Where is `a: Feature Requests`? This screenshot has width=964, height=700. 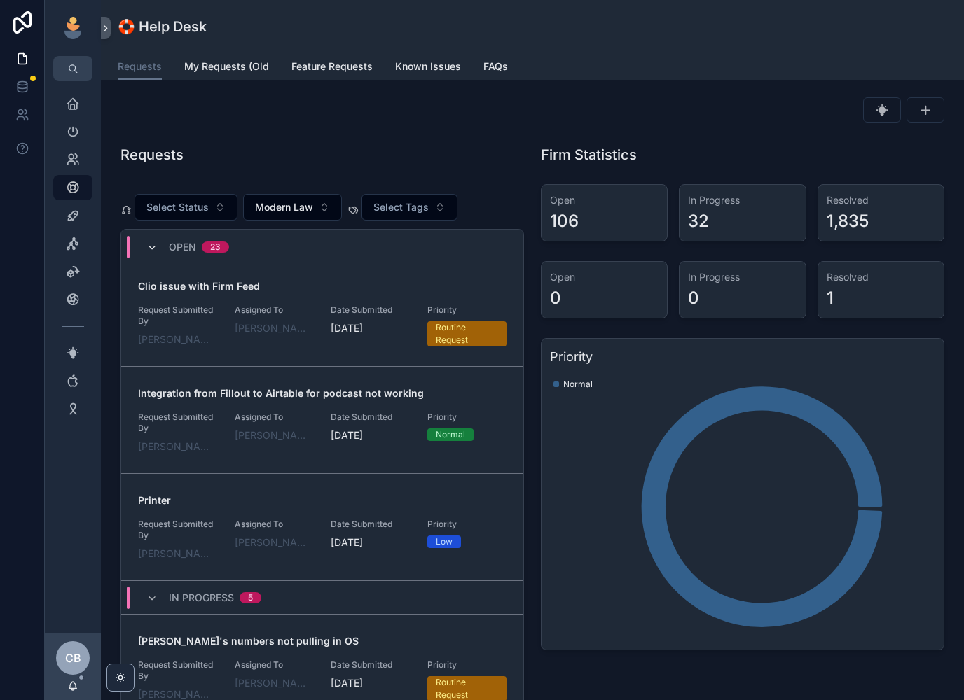 a: Feature Requests is located at coordinates (332, 68).